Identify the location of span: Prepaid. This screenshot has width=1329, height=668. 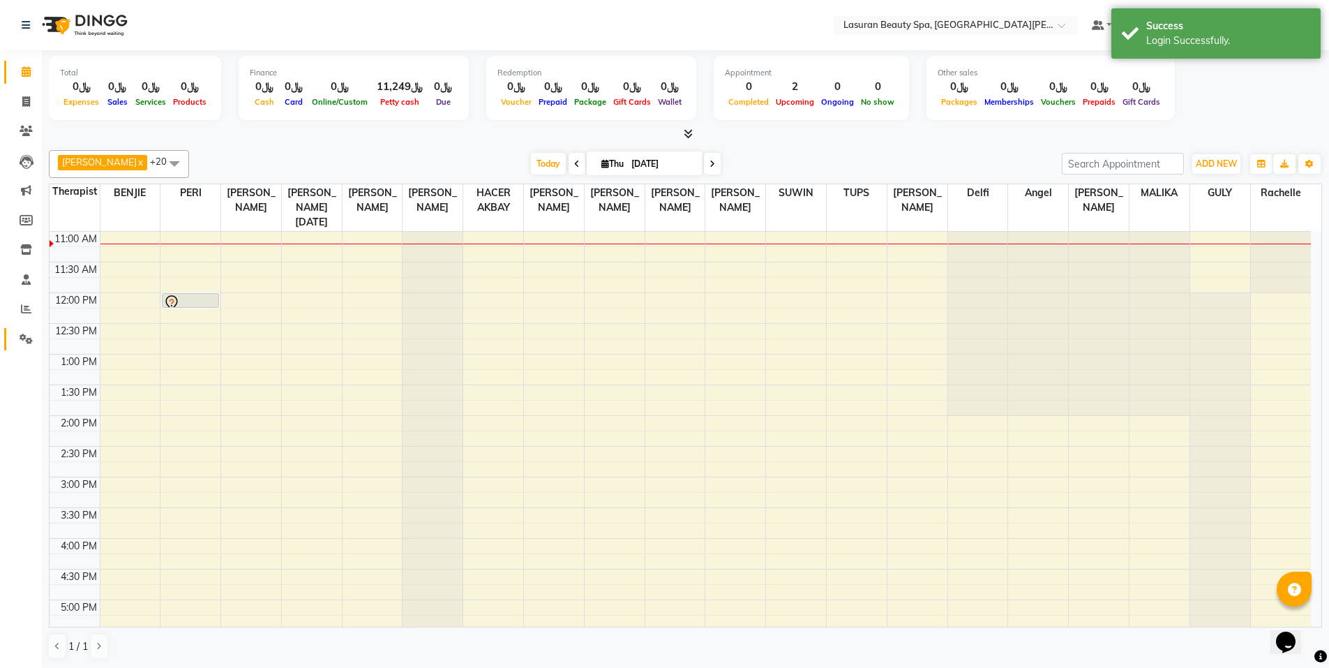
(553, 102).